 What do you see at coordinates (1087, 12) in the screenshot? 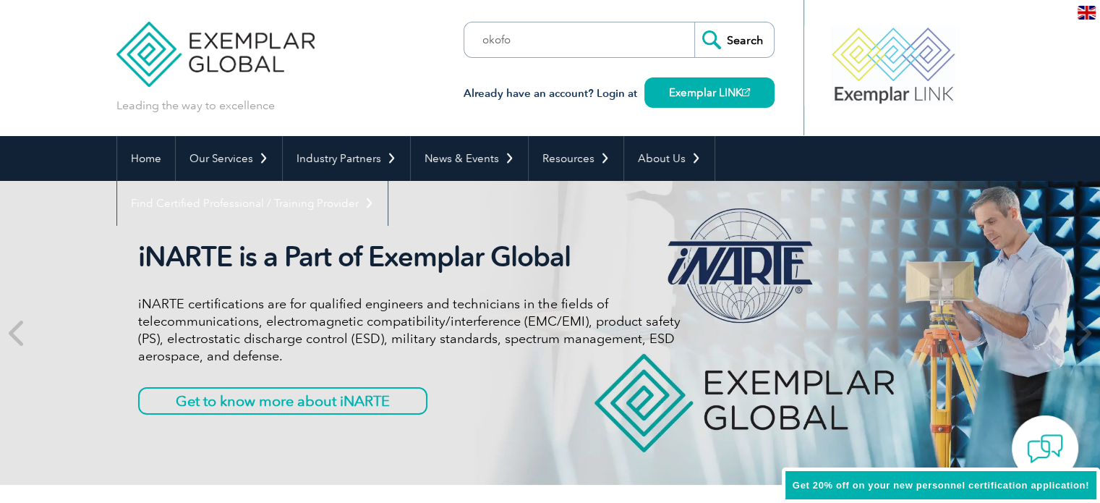
I see `img: en` at bounding box center [1087, 12].